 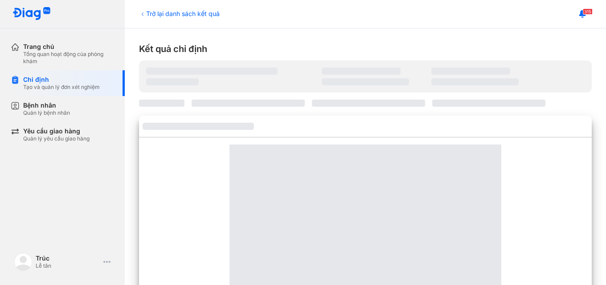 What do you see at coordinates (69, 47) in the screenshot?
I see `div: Trang chủ` at bounding box center [69, 47].